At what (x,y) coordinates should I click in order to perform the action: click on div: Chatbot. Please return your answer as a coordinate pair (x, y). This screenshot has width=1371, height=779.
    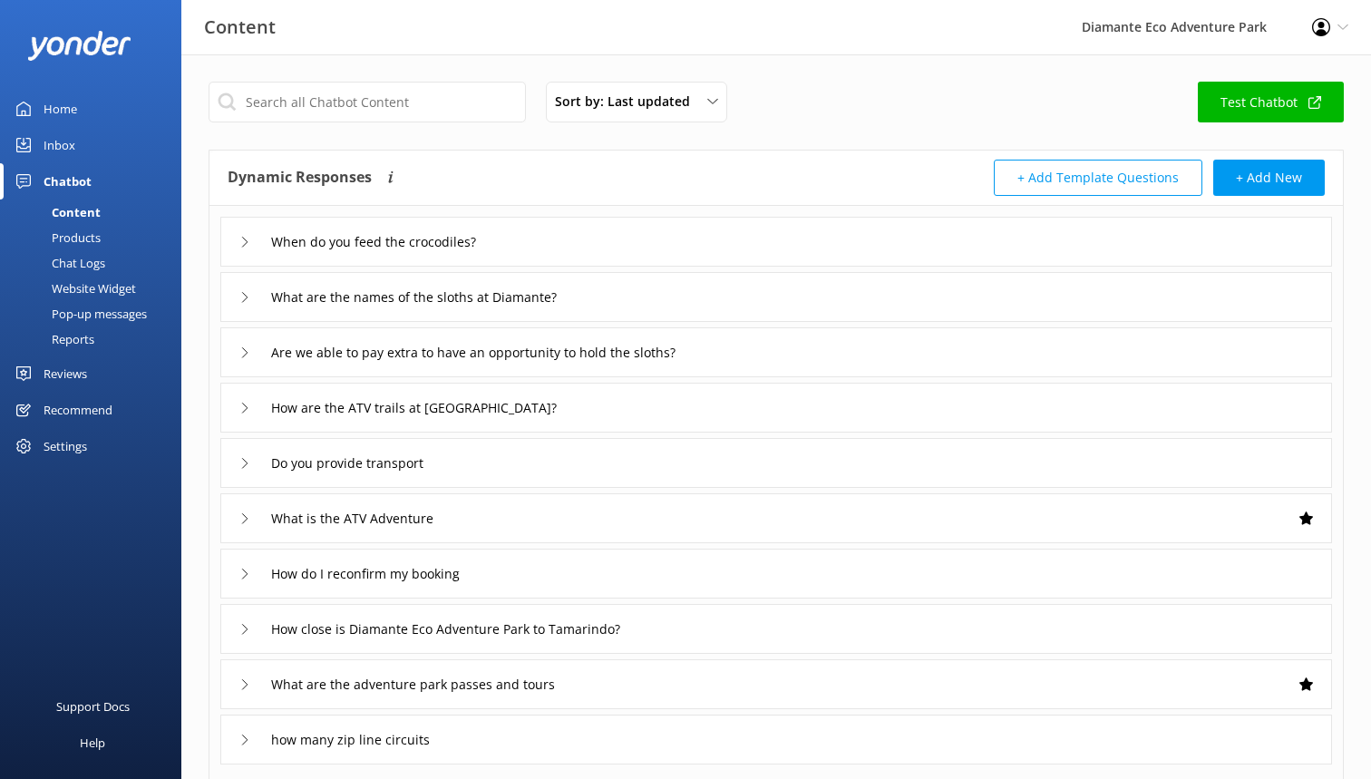
    Looking at the image, I should click on (67, 181).